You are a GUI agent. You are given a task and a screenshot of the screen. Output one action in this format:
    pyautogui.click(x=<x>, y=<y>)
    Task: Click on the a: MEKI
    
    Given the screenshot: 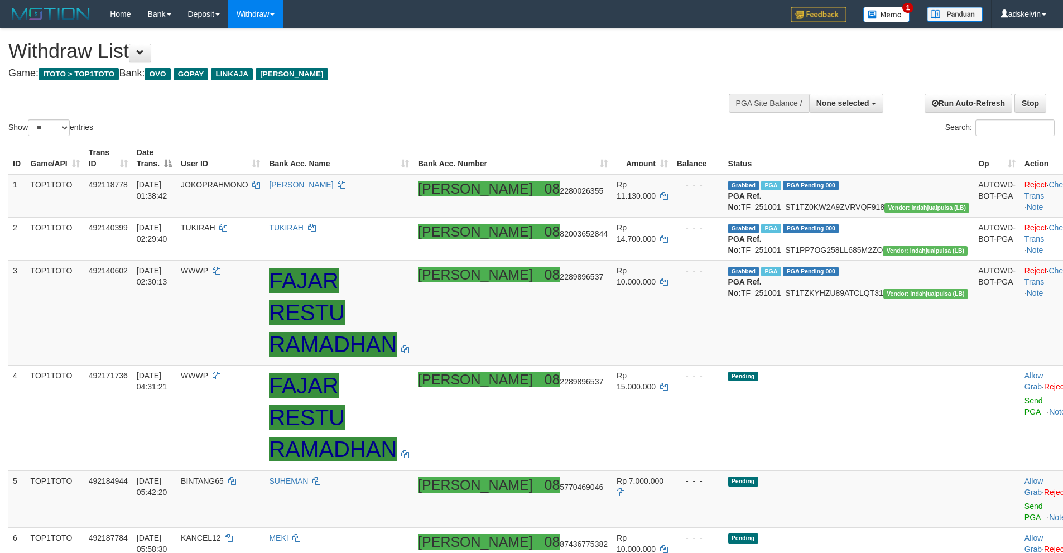 What is the action you would take?
    pyautogui.click(x=278, y=538)
    